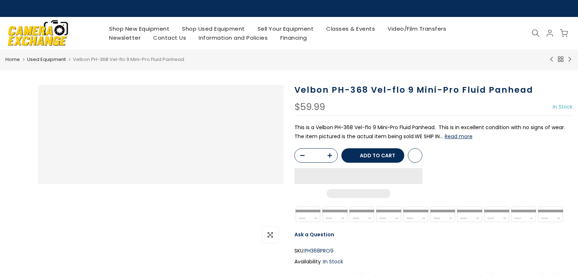  Describe the element at coordinates (314, 235) in the screenshot. I see `a: Ask a Question` at that location.